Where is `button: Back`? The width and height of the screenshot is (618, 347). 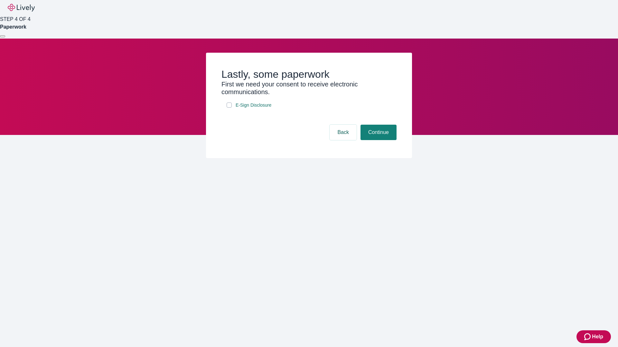 button: Back is located at coordinates (343, 133).